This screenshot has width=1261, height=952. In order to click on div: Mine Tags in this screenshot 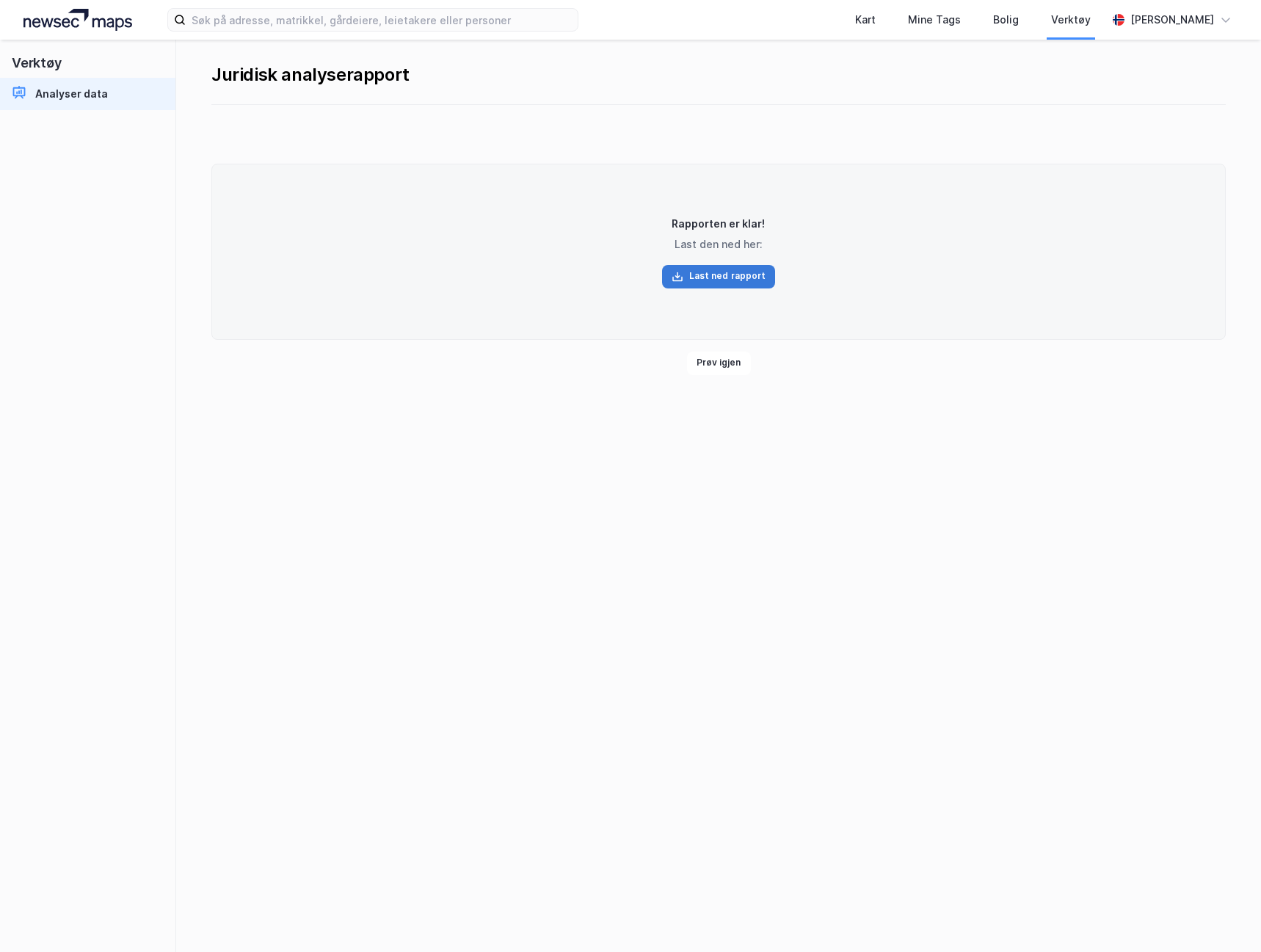, I will do `click(934, 20)`.